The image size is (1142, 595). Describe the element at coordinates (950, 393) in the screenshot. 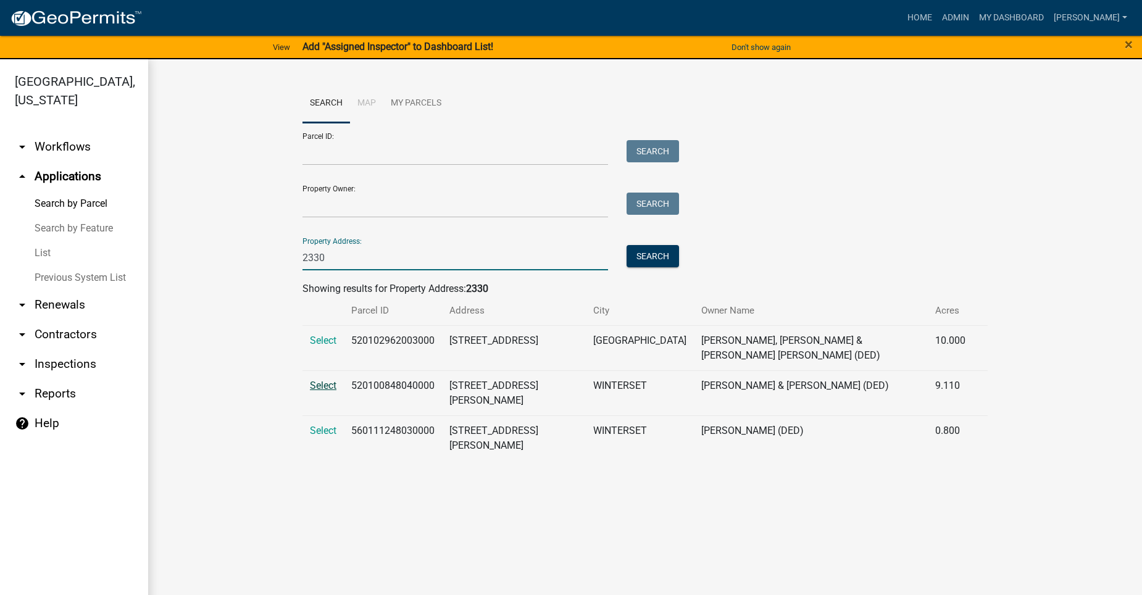

I see `td: 9.110` at that location.